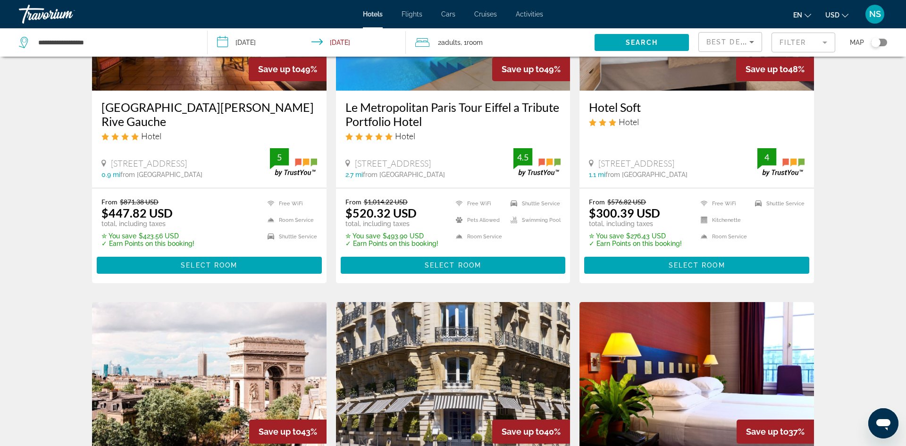 The height and width of the screenshot is (446, 906). Describe the element at coordinates (392, 236) in the screenshot. I see `p: $493.90 USD` at that location.